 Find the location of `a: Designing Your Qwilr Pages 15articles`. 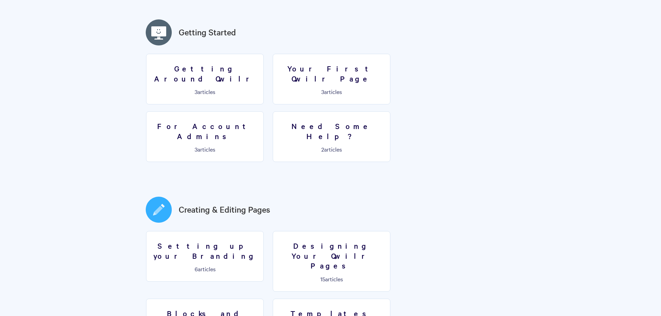

a: Designing Your Qwilr Pages 15articles is located at coordinates (331, 261).